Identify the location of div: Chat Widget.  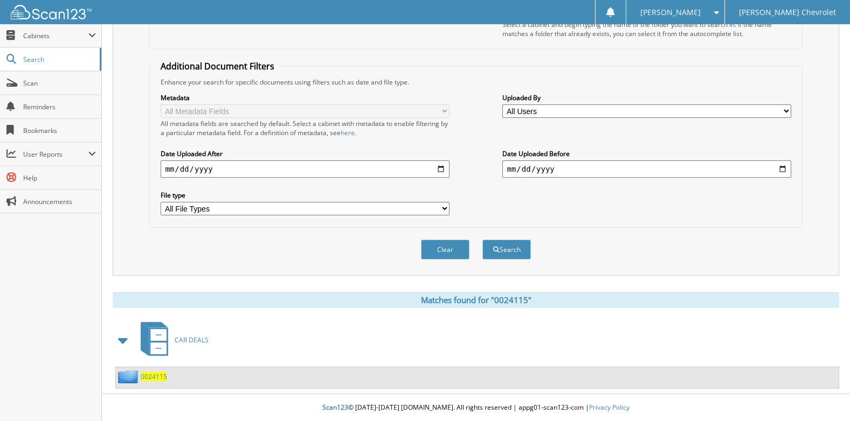
(823, 396).